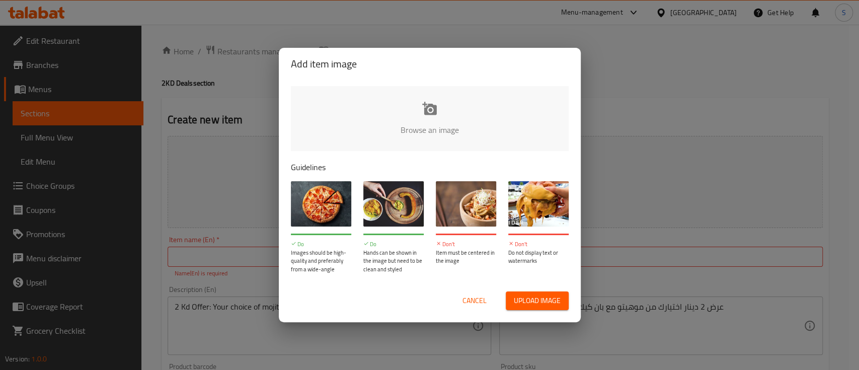  What do you see at coordinates (474, 300) in the screenshot?
I see `button: Cancel` at bounding box center [474, 300].